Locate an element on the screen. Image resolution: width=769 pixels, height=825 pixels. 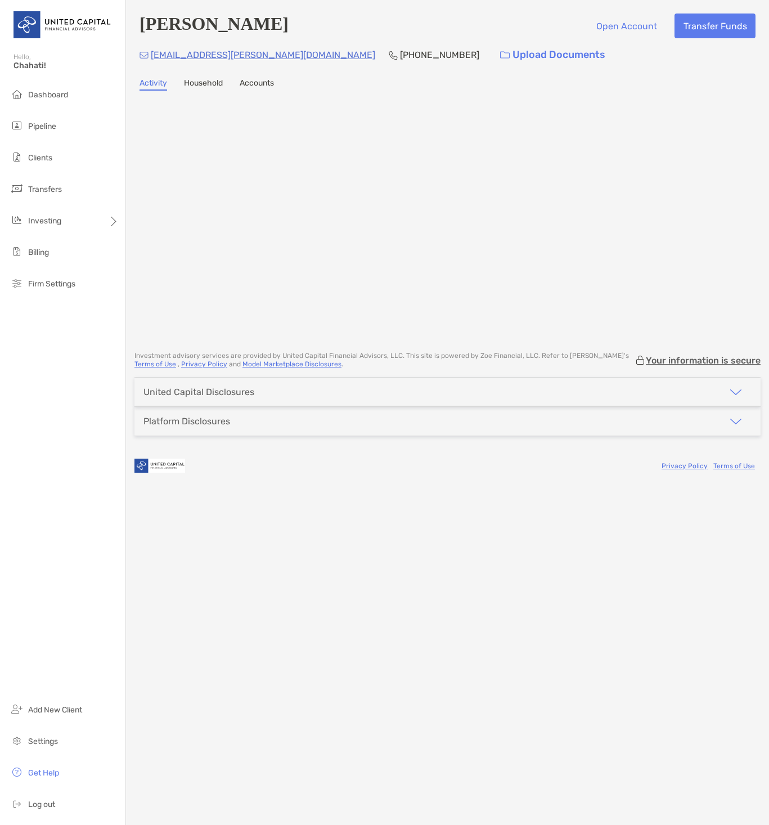
span: Investing is located at coordinates (44, 221).